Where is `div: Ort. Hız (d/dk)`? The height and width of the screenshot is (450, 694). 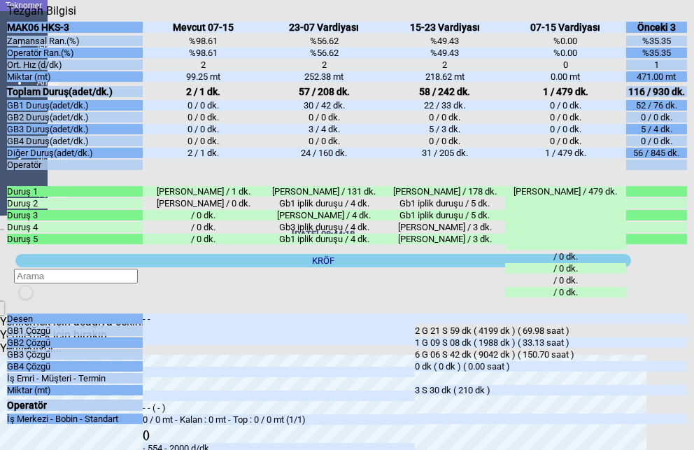 div: Ort. Hız (d/dk) is located at coordinates (75, 64).